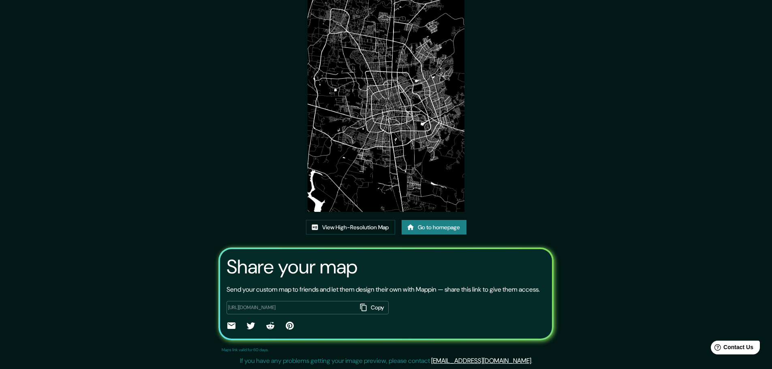 This screenshot has height=369, width=772. Describe the element at coordinates (292, 267) in the screenshot. I see `h3: Share your map` at that location.